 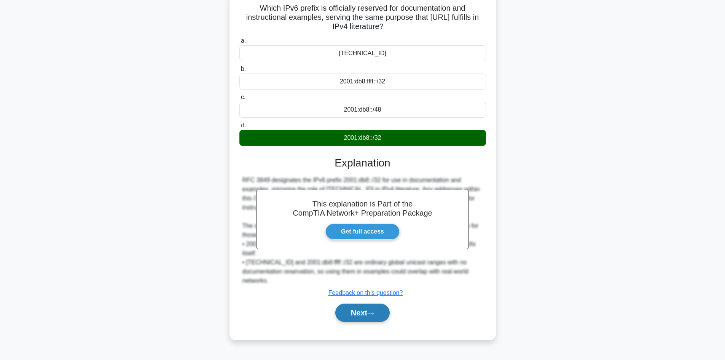 What do you see at coordinates (243, 69) in the screenshot?
I see `span: b.` at bounding box center [243, 69].